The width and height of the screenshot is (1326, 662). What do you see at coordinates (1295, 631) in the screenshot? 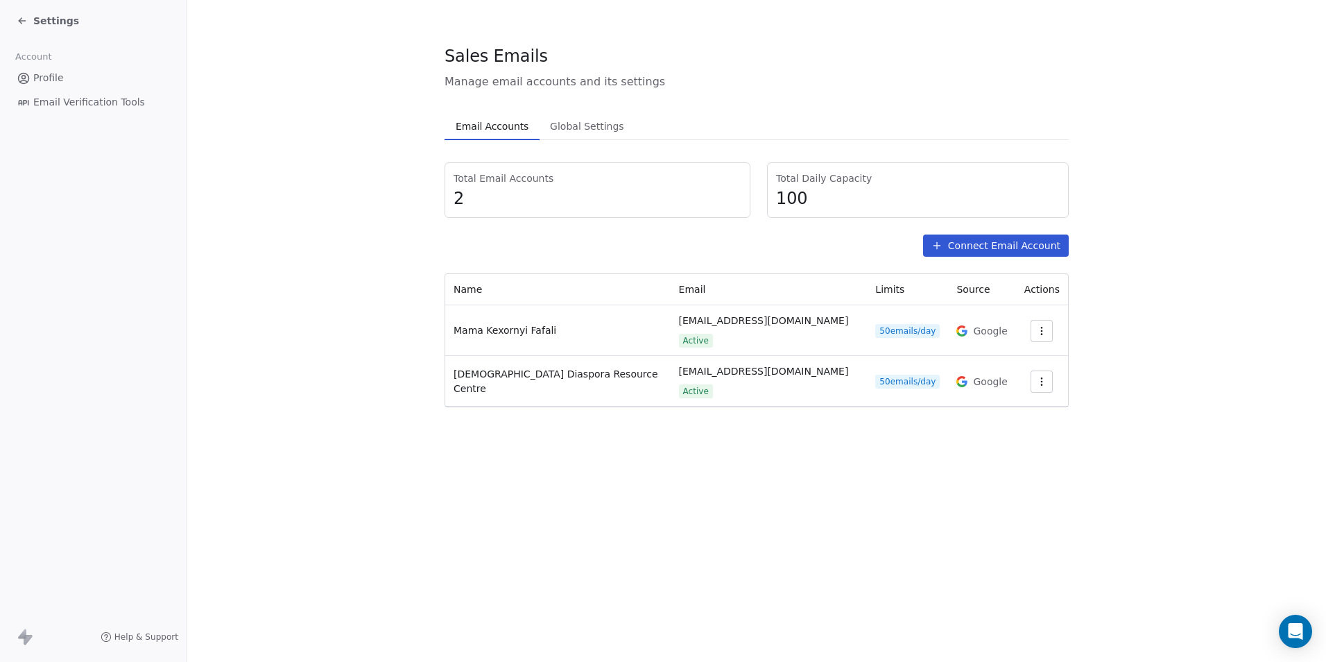
I see `div: Open Intercom Messenger` at bounding box center [1295, 631].